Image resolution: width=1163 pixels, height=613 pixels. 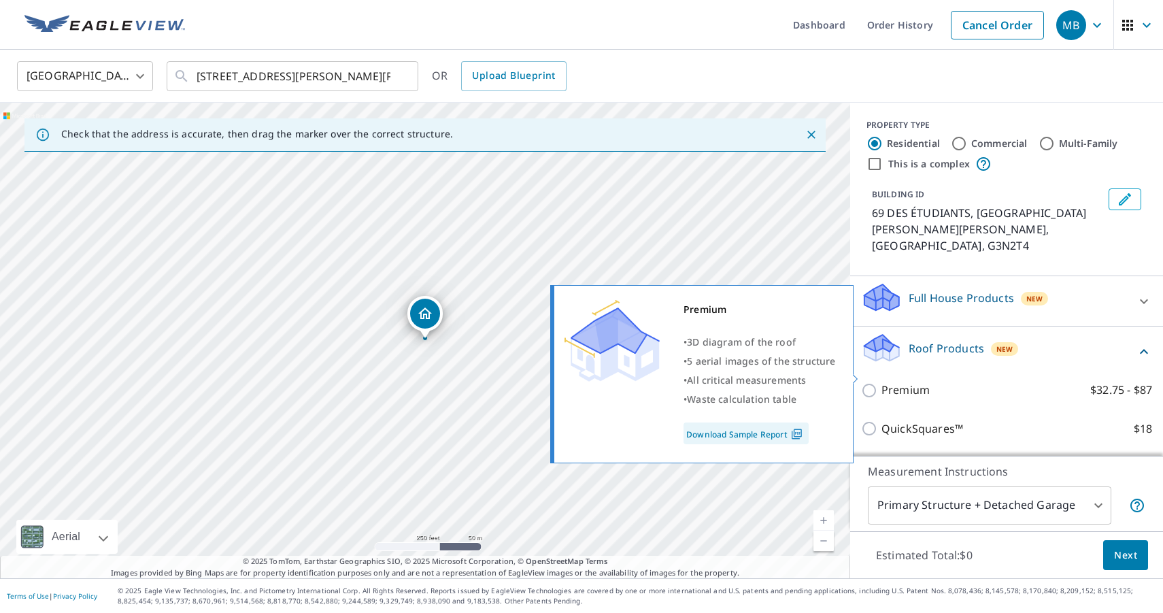 I want to click on a: Privacy Policy, so click(x=75, y=596).